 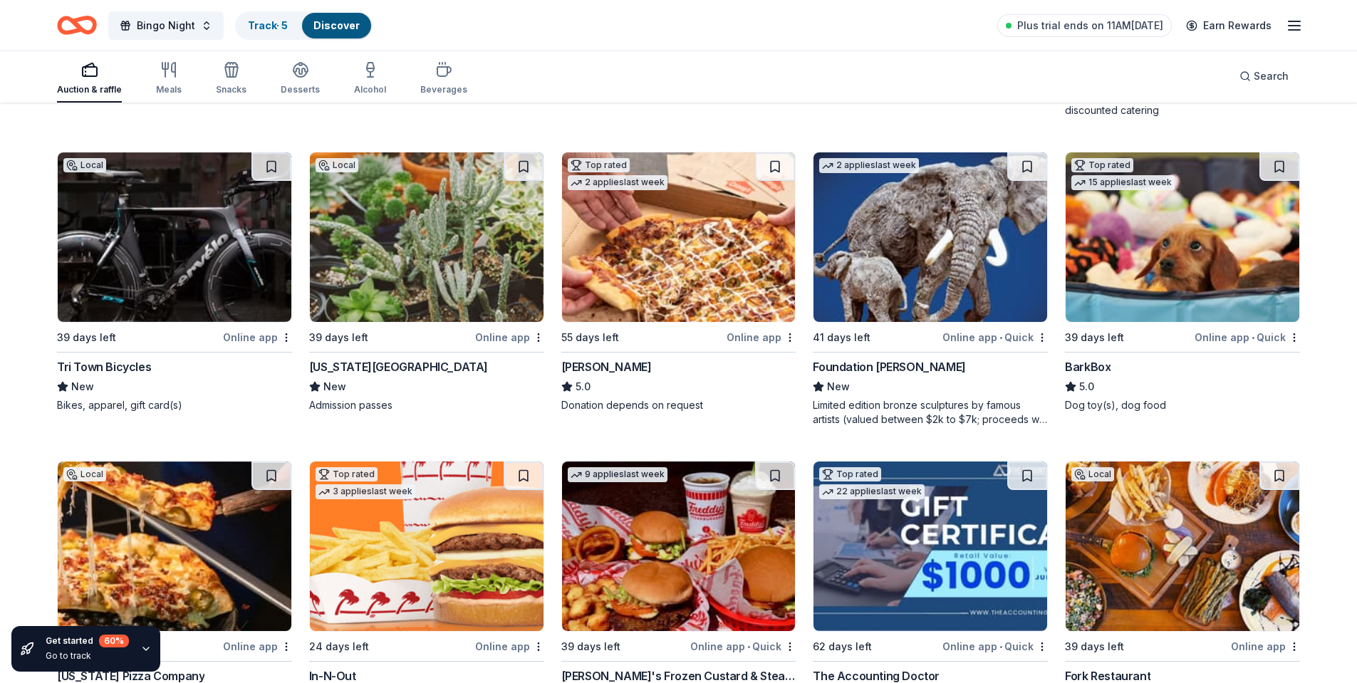 What do you see at coordinates (842, 647) in the screenshot?
I see `div: 62 days left` at bounding box center [842, 647].